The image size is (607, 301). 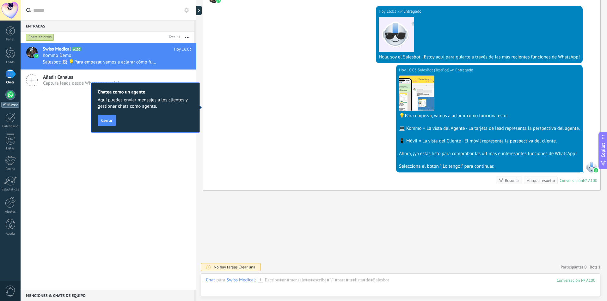 I want to click on span: Copilot, so click(x=603, y=150).